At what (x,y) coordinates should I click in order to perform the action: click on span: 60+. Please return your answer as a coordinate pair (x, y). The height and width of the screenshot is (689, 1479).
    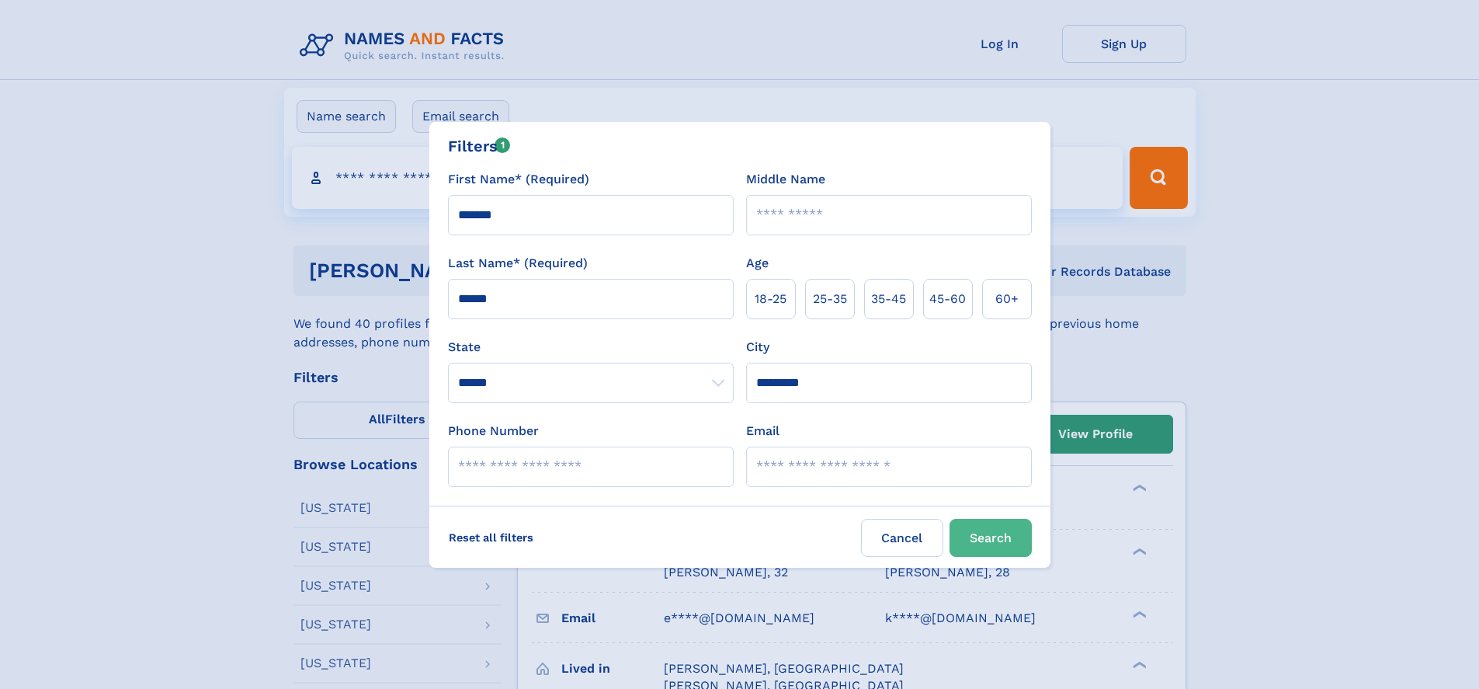
    Looking at the image, I should click on (1007, 299).